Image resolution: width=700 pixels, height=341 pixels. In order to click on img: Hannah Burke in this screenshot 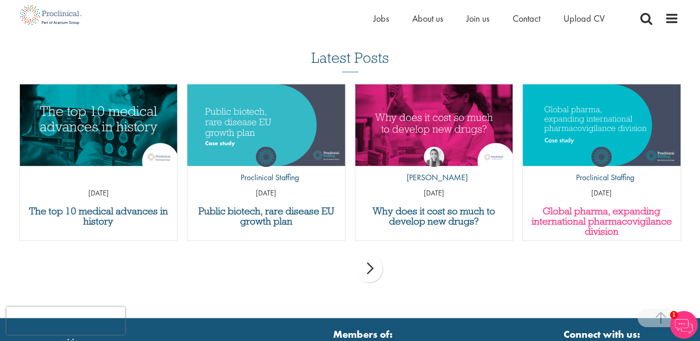, I will do `click(434, 157)`.